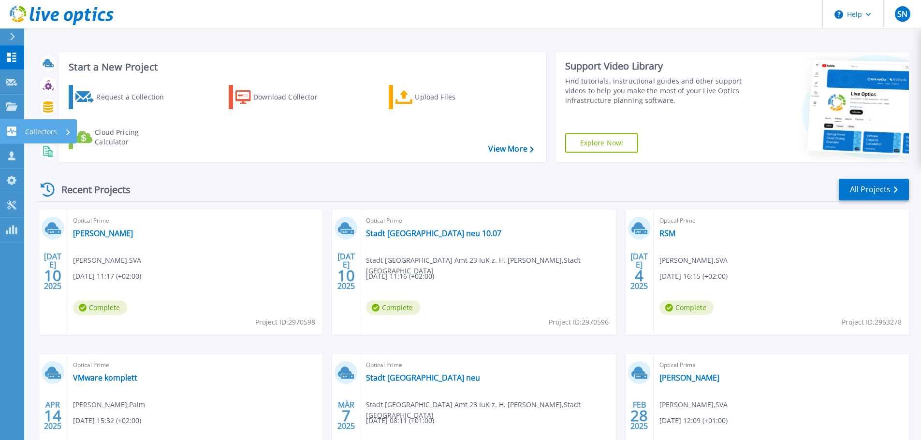  Describe the element at coordinates (105, 378) in the screenshot. I see `a: VMware komplett` at that location.